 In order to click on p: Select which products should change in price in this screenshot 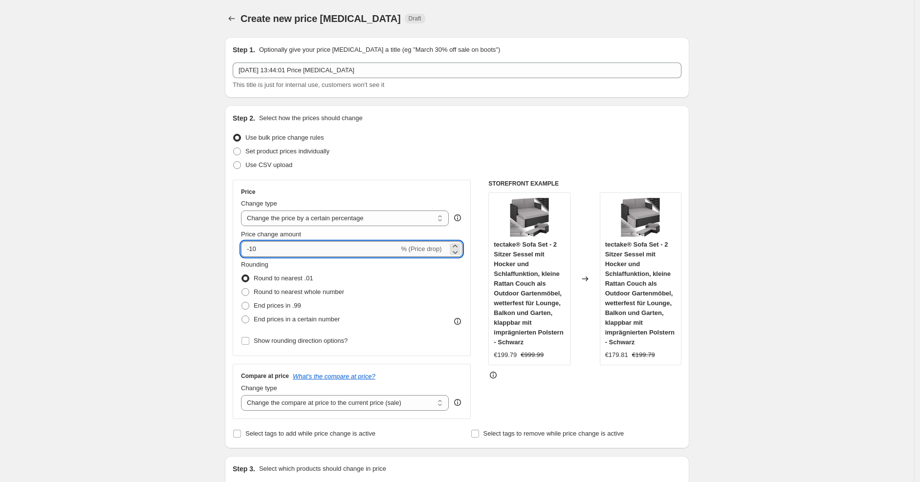, I will do `click(323, 469)`.